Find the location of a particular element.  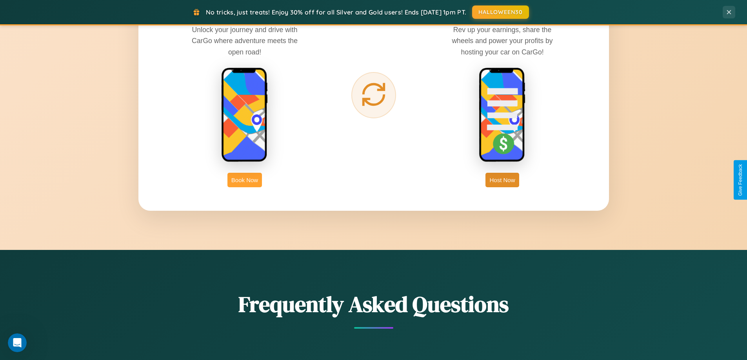

p: Rev up your earnings, share the wheels and power your profits by hosting your car on CarGo! is located at coordinates (502, 41).